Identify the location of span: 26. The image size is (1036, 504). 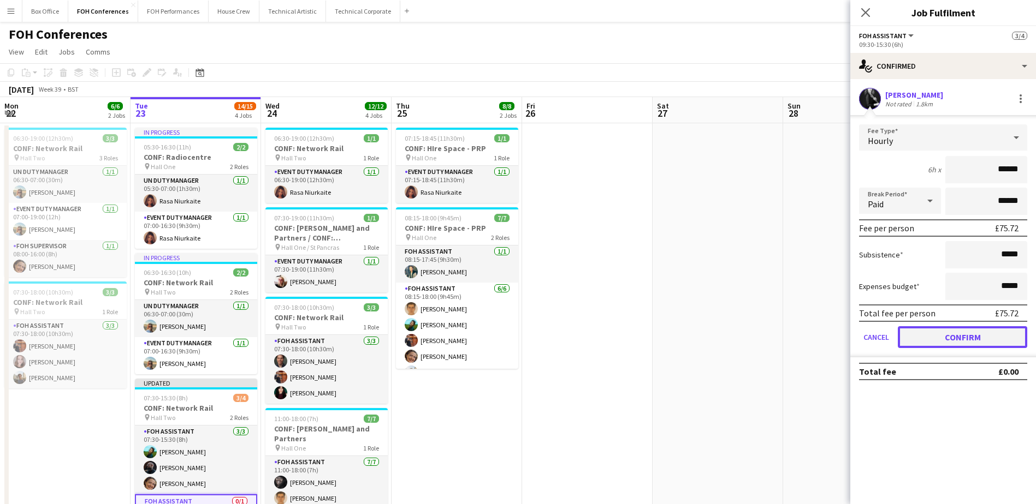
(530, 113).